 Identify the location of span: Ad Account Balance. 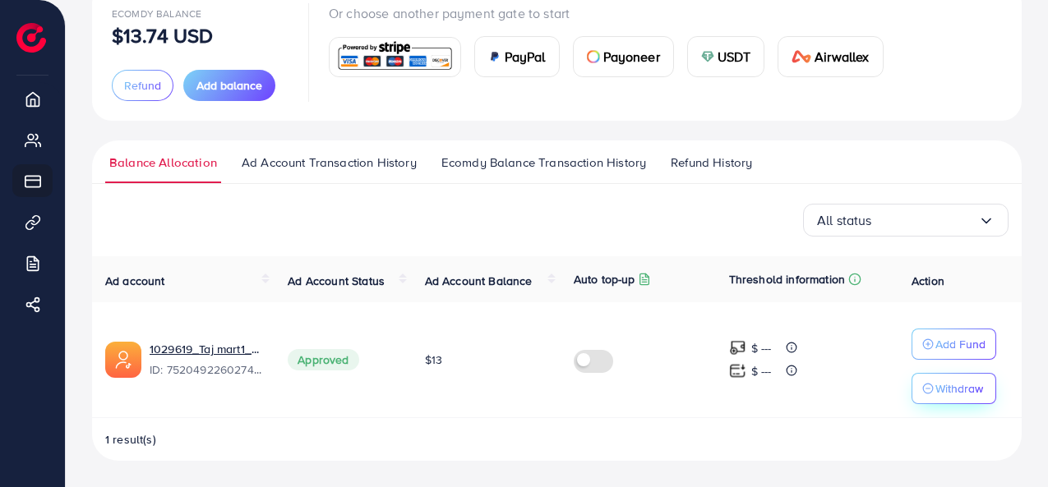
(478, 281).